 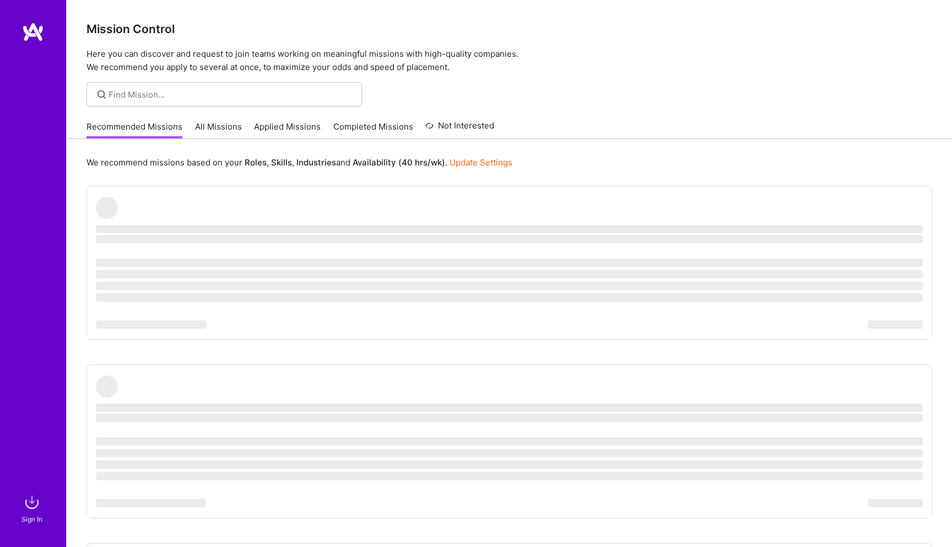 I want to click on b: Roles, so click(x=256, y=162).